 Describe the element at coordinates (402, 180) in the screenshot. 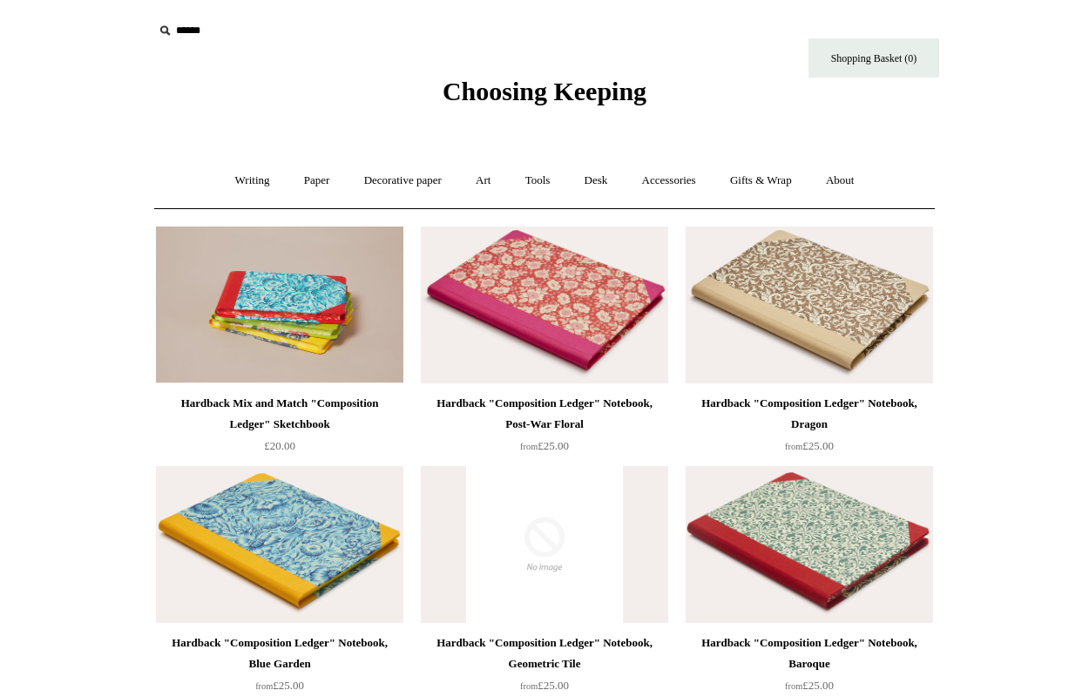

I see `a: Decorative paper` at that location.